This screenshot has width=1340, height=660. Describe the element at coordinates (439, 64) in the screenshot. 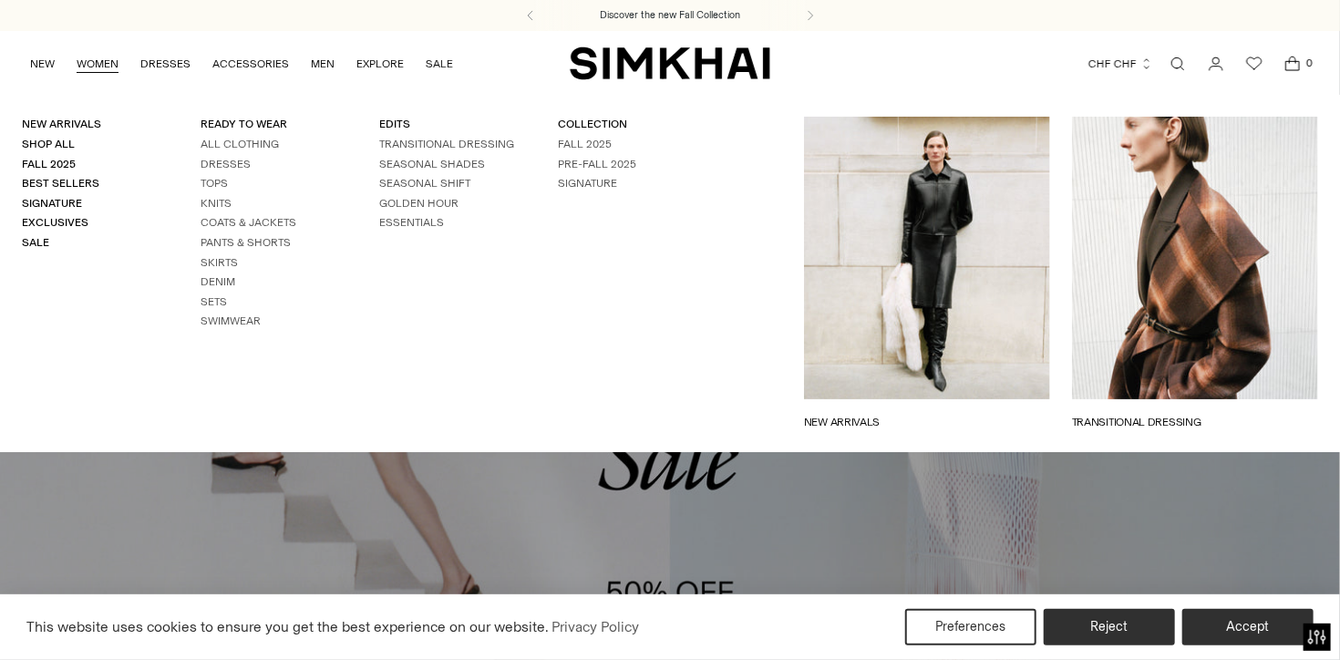

I see `a: SALE` at that location.